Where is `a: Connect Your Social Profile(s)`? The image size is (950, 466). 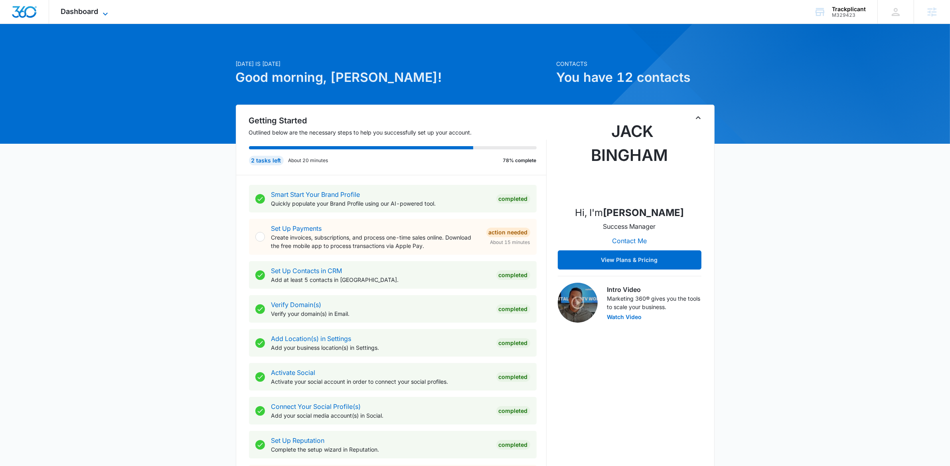
a: Connect Your Social Profile(s) is located at coordinates (316, 406).